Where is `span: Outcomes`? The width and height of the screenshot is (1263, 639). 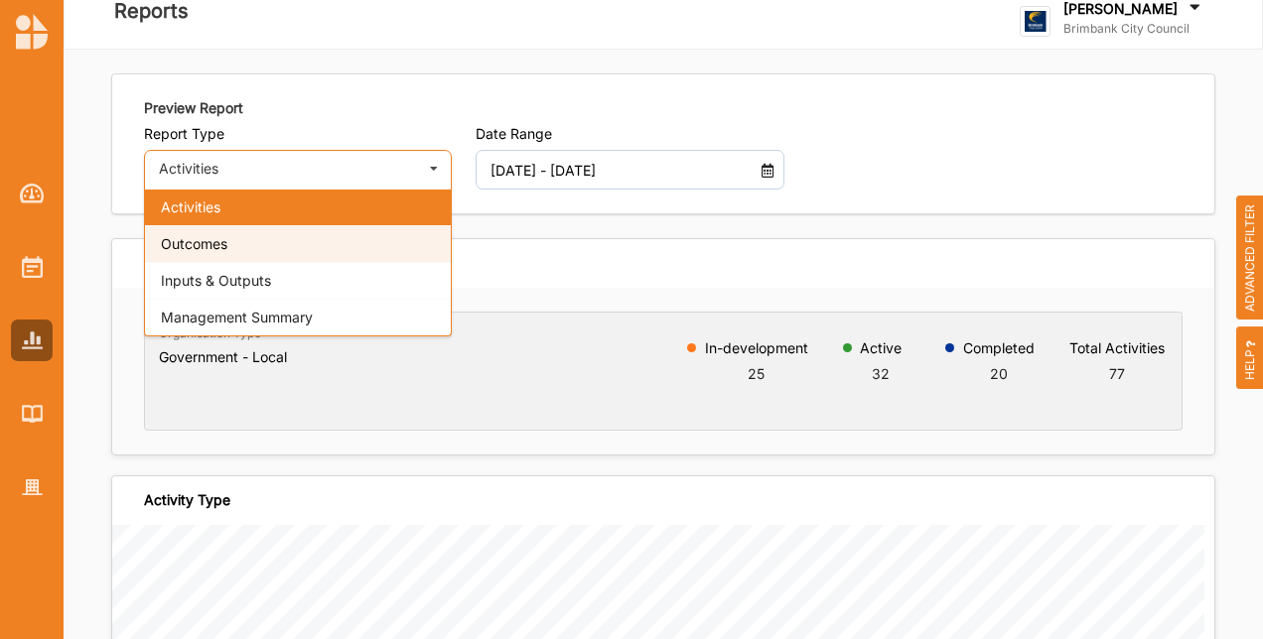
span: Outcomes is located at coordinates (194, 243).